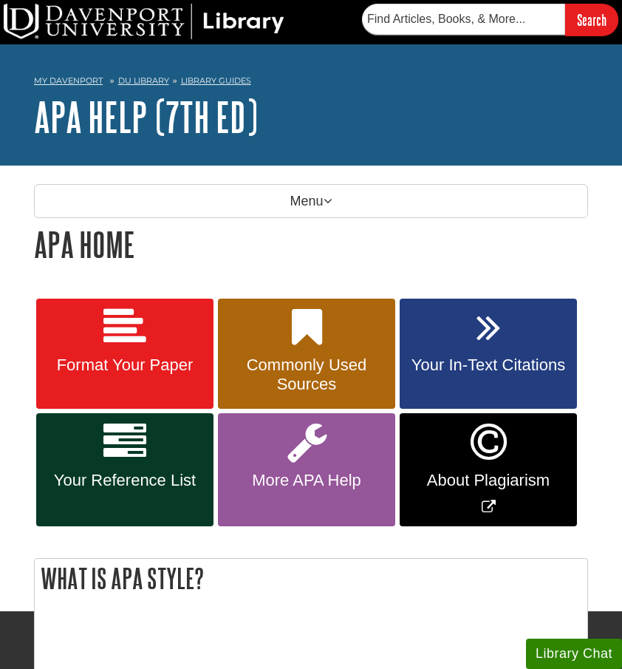 The width and height of the screenshot is (622, 669). Describe the element at coordinates (311, 83) in the screenshot. I see `nav: breadcrumb` at that location.